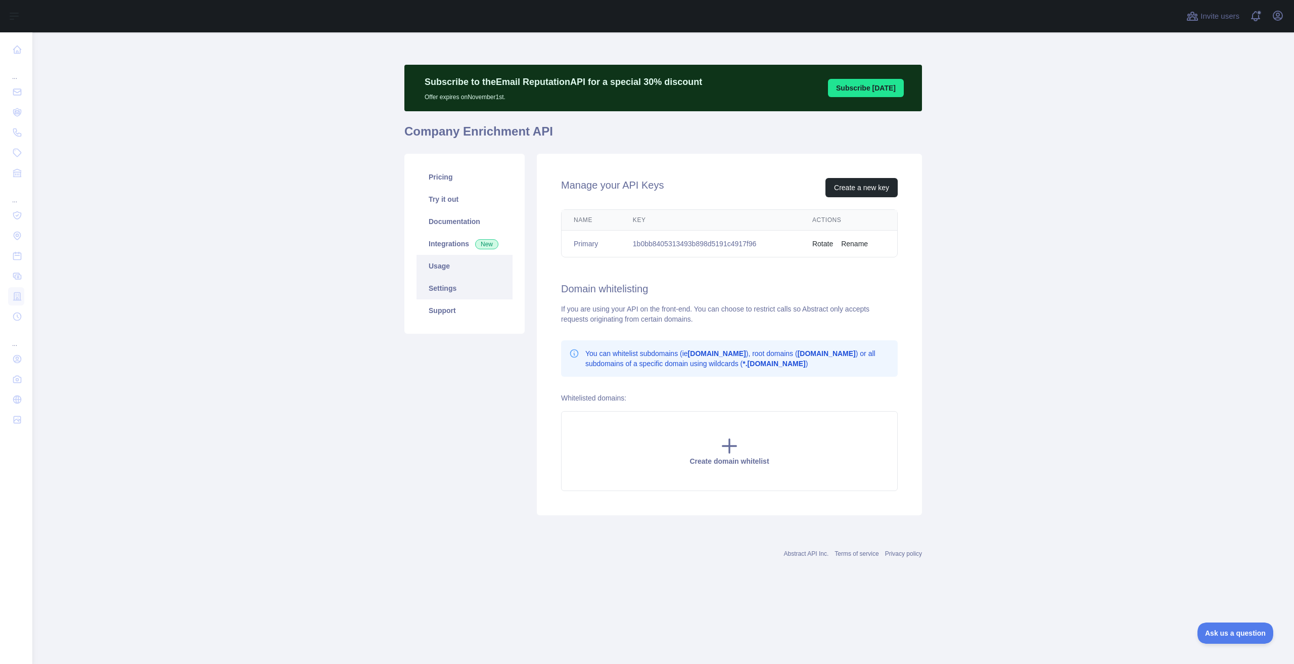  What do you see at coordinates (737, 358) in the screenshot?
I see `p: You can whitelist subdomains (ie ), root domains ( ) or all subdomains of a specific domain using...` at bounding box center [737, 358].